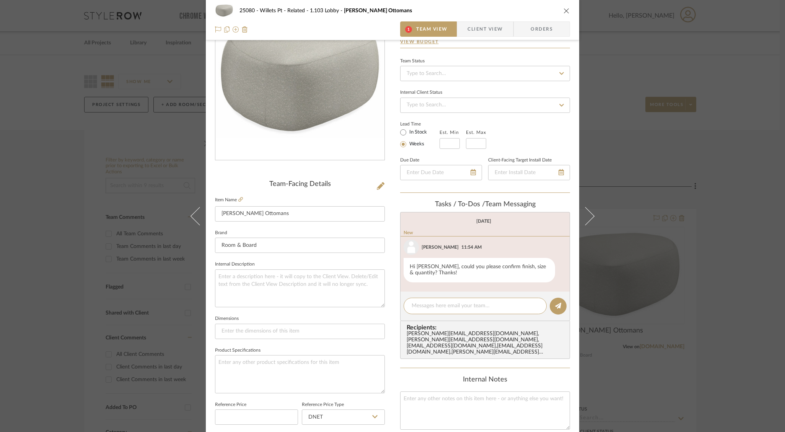 The height and width of the screenshot is (432, 785). I want to click on span: 25080 - Willets Pt - Related, so click(275, 11).